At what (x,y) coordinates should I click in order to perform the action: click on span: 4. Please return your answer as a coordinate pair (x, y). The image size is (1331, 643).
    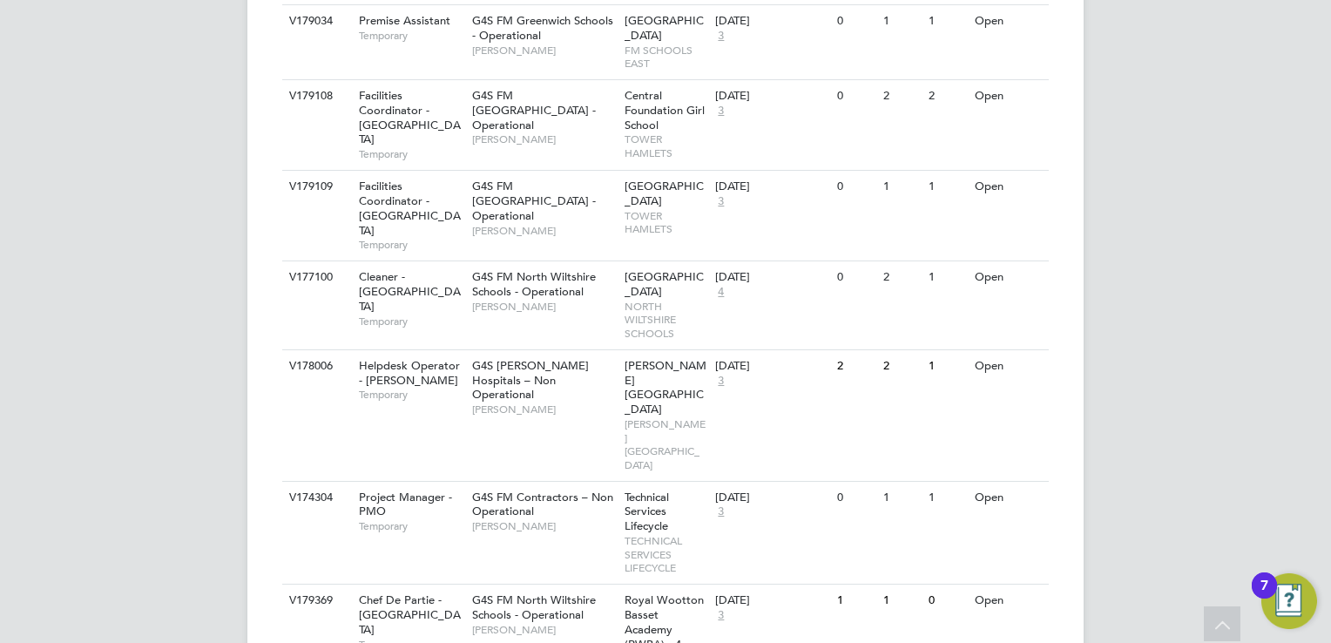
    Looking at the image, I should click on (720, 292).